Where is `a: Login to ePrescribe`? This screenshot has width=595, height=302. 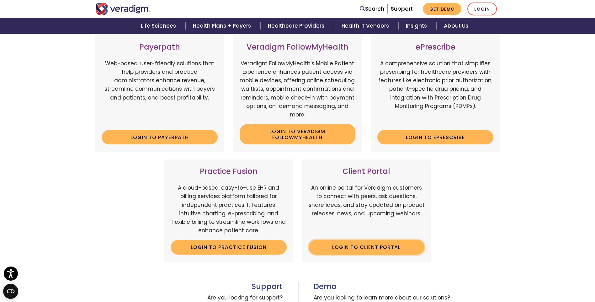
a: Login to ePrescribe is located at coordinates (435, 137).